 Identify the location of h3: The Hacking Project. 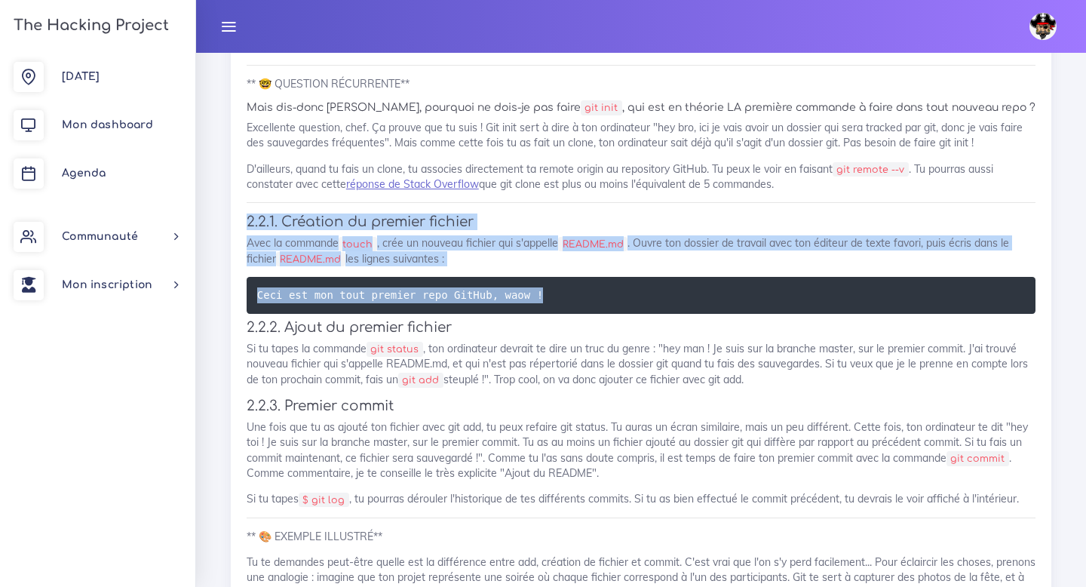
(89, 26).